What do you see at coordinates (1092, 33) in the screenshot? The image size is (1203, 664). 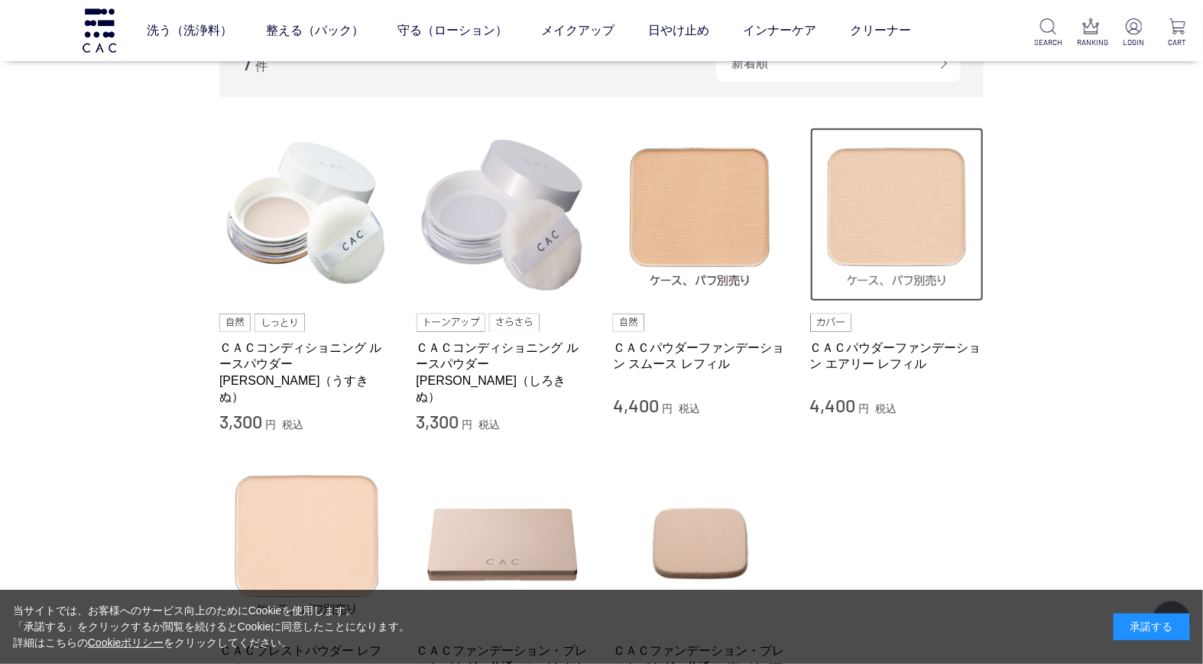 I see `a: RANKING` at bounding box center [1092, 33].